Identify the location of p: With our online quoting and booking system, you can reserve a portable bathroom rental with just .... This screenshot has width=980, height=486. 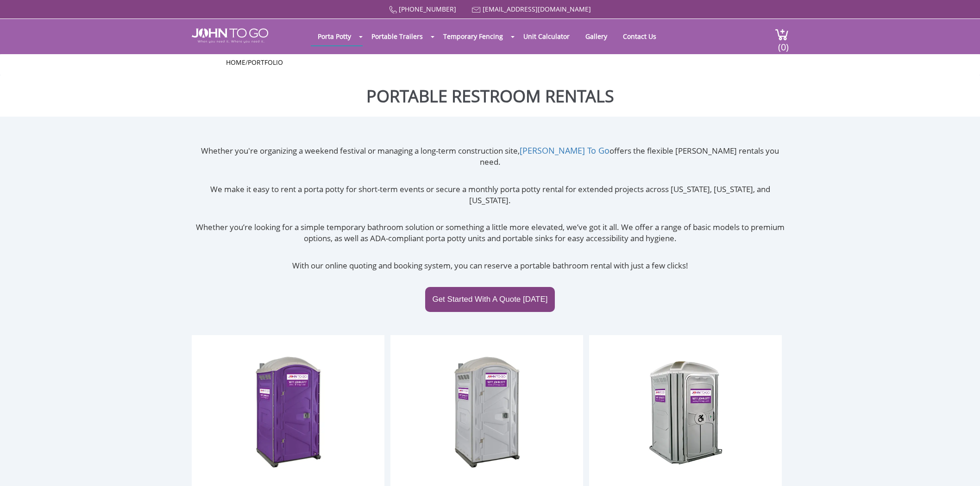
(490, 266).